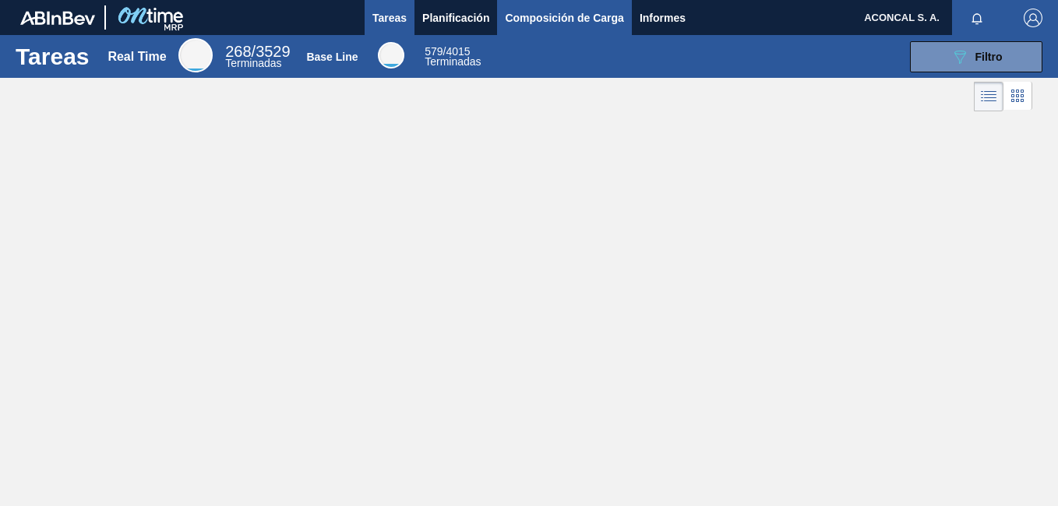  I want to click on div: Vista en Tarjetas, so click(1017, 97).